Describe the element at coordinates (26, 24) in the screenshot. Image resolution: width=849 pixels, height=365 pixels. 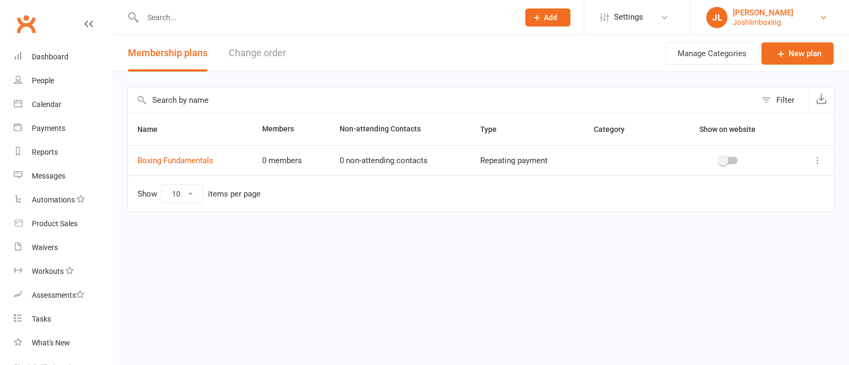
I see `a: Clubworx` at that location.